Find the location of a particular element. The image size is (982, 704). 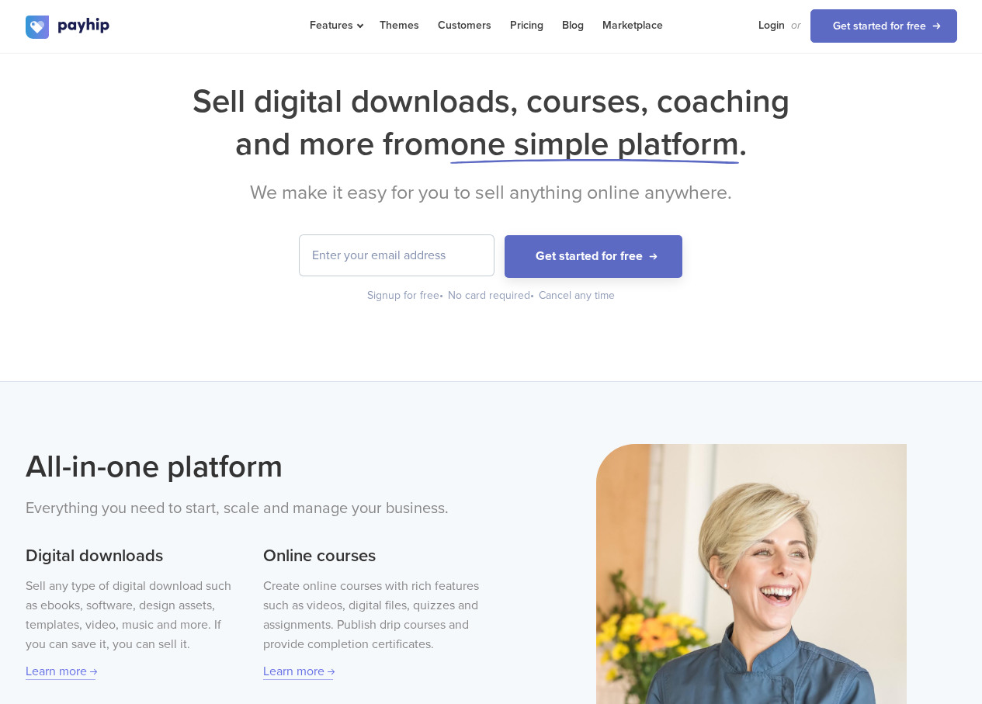

h1: Sell digital downloads, courses, coaching and more from is located at coordinates (491, 123).